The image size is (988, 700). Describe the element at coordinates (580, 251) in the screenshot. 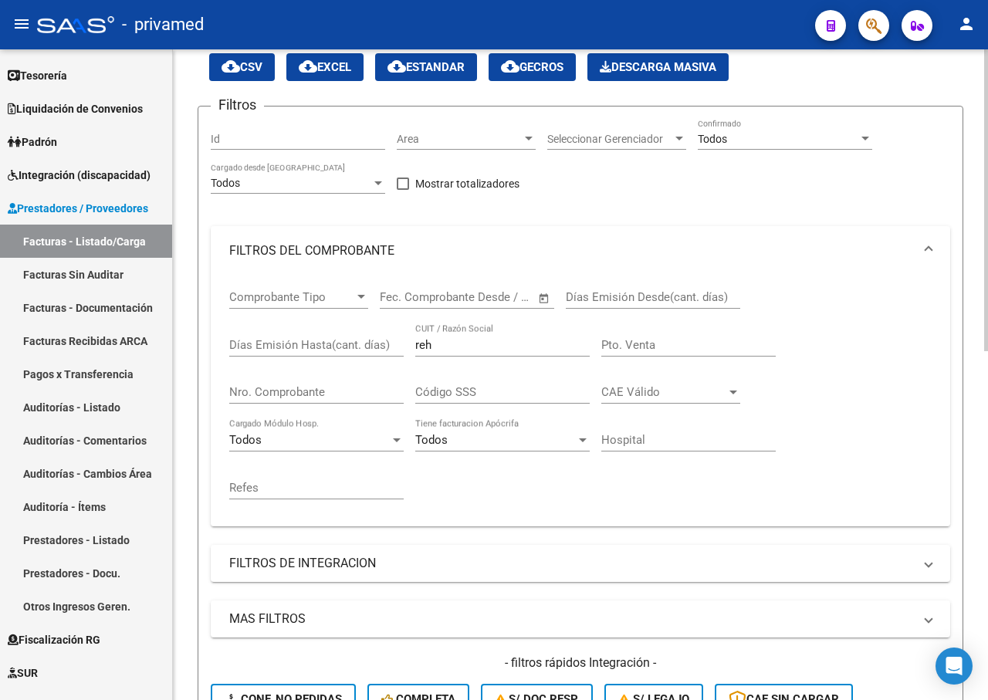

I see `mat-expansion-panel-header: FILTROS DEL COMPROBANTE` at that location.